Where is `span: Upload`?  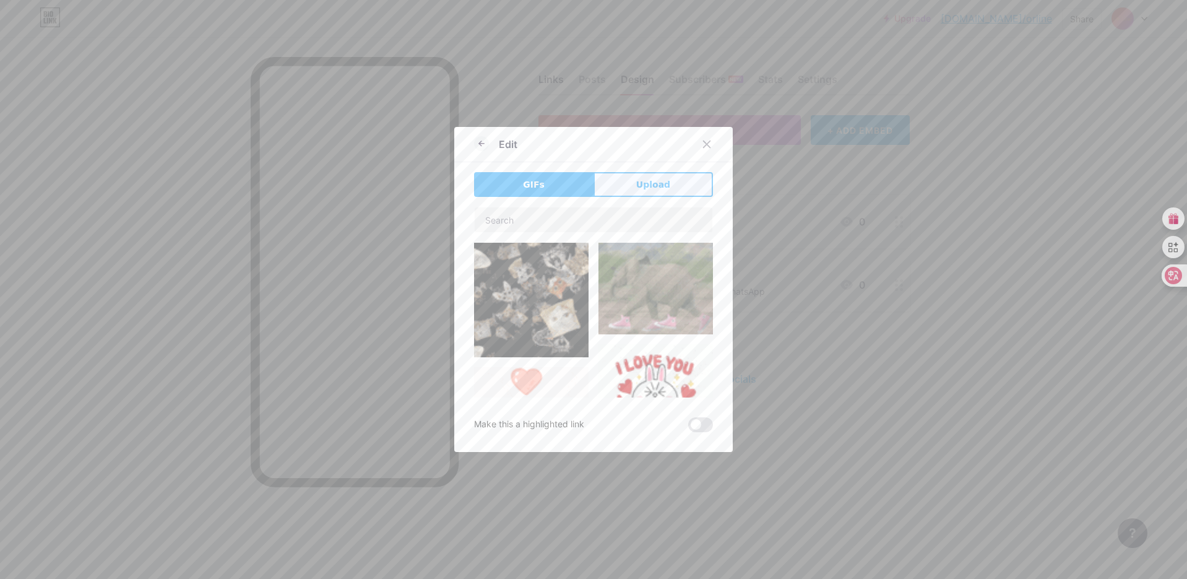 span: Upload is located at coordinates (653, 184).